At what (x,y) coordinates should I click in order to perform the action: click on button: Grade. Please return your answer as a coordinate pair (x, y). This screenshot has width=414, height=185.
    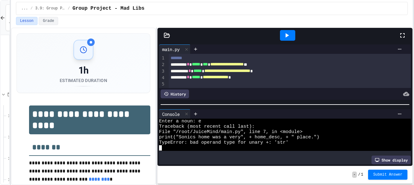
    Looking at the image, I should click on (48, 21).